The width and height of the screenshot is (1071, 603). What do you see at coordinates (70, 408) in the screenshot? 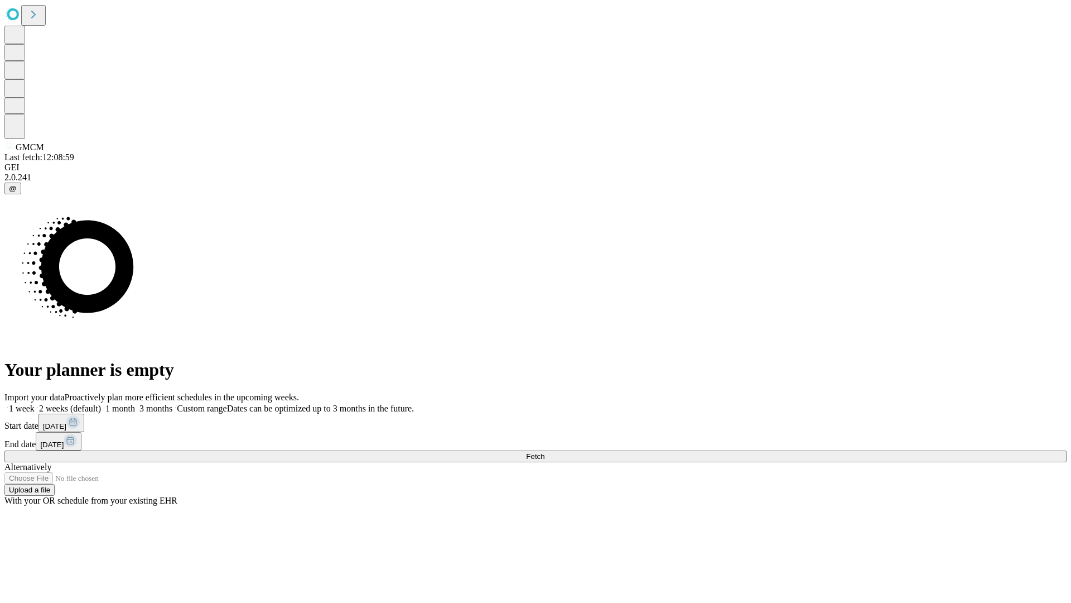
I see `span: 2 weeks (default)` at bounding box center [70, 408].